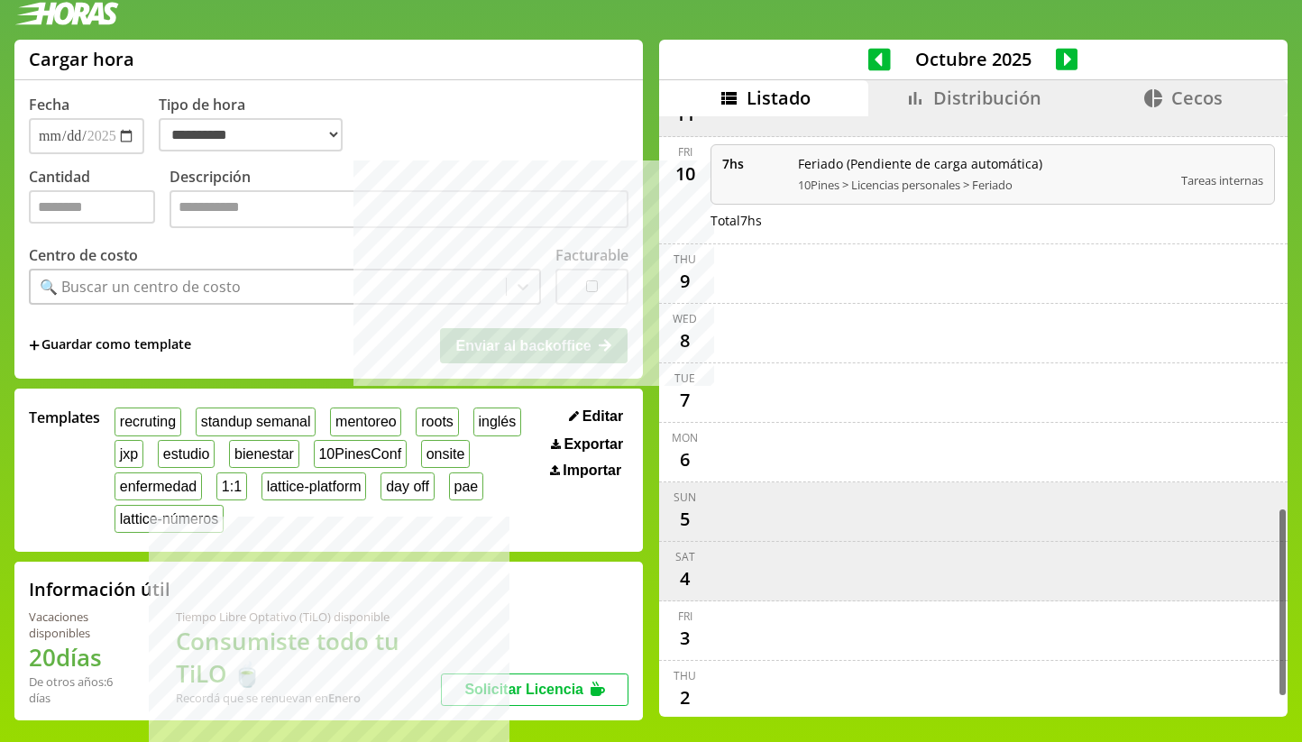 This screenshot has height=742, width=1302. I want to click on button: pae, so click(466, 486).